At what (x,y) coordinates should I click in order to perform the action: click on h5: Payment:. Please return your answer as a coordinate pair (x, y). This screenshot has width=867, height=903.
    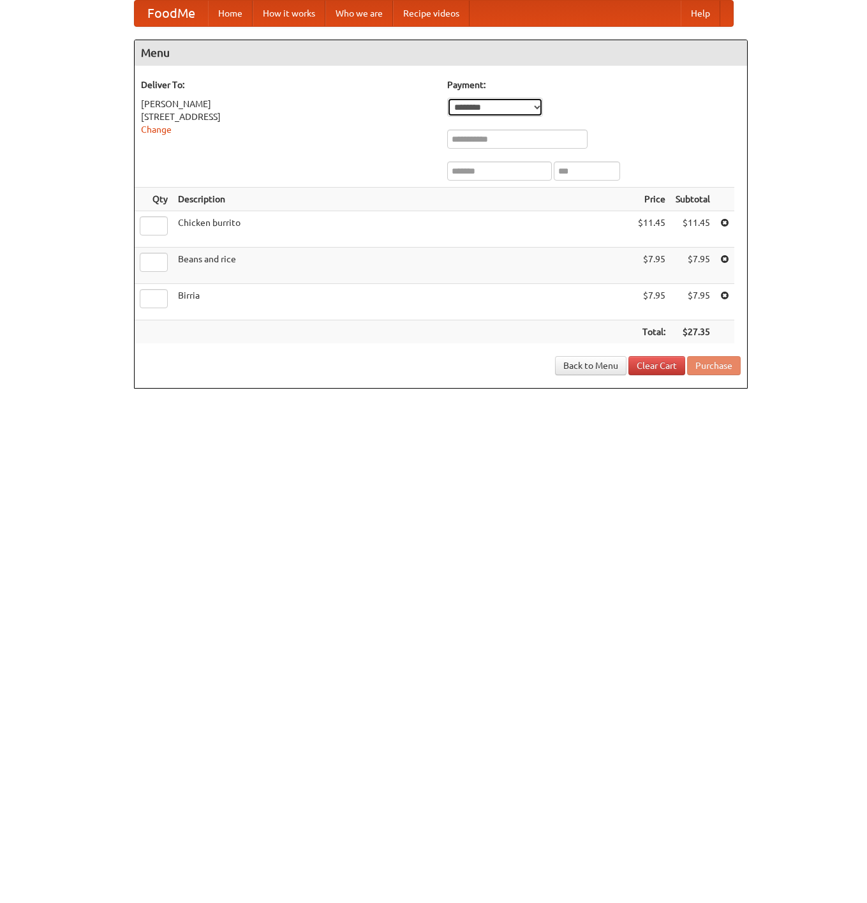
    Looking at the image, I should click on (594, 85).